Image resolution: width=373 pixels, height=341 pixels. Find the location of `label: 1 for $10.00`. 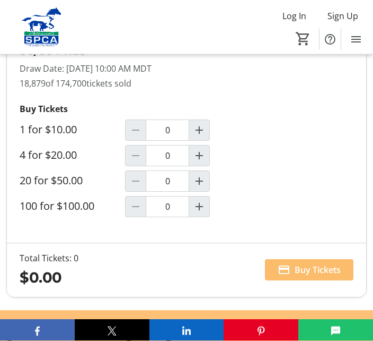

label: 1 for $10.00 is located at coordinates (48, 130).